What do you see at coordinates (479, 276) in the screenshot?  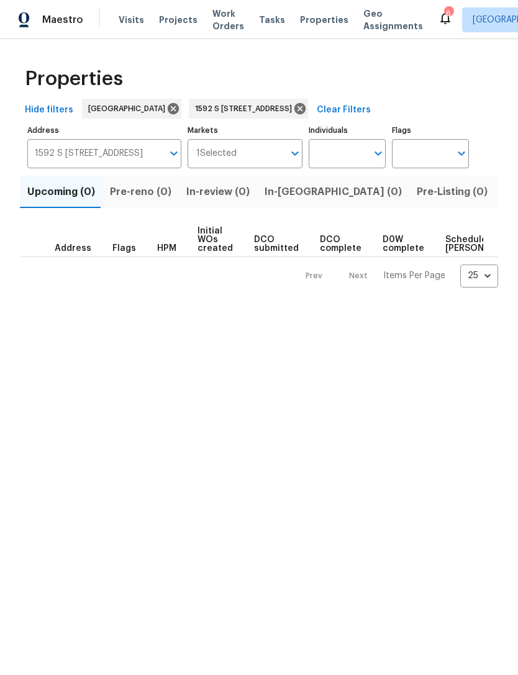 I see `div: 25` at bounding box center [479, 276].